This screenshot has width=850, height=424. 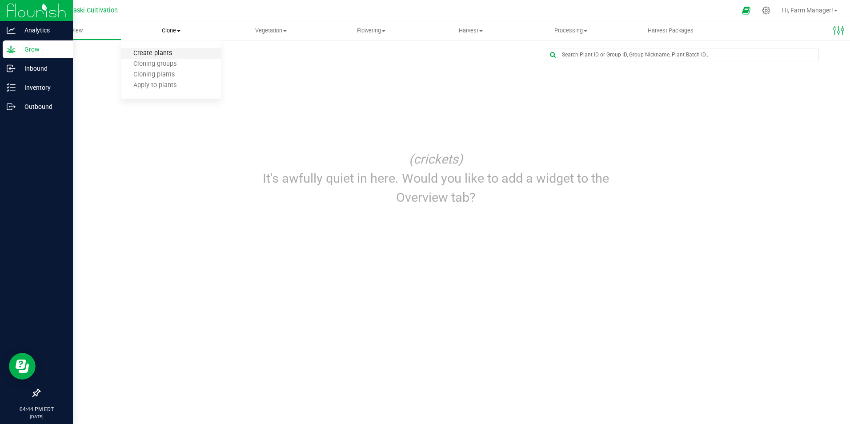 I want to click on p: Inventory, so click(x=42, y=88).